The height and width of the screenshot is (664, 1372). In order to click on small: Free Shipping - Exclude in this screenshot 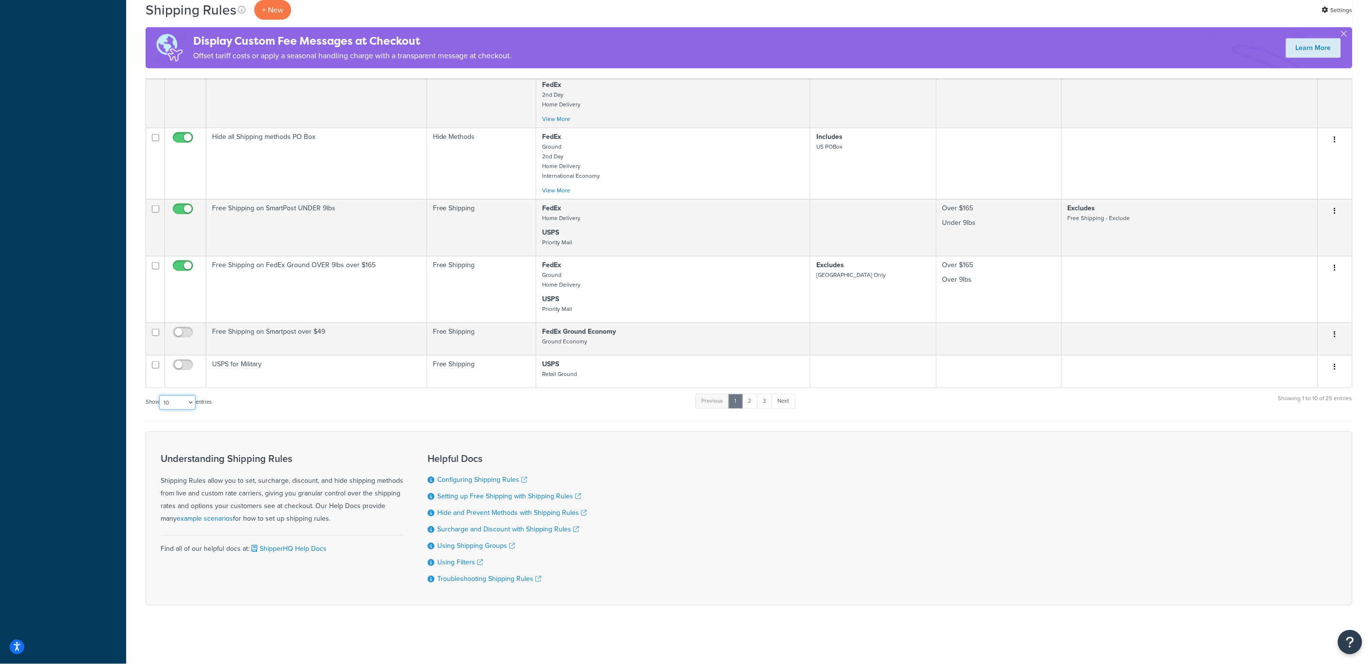, I will do `click(1099, 218)`.